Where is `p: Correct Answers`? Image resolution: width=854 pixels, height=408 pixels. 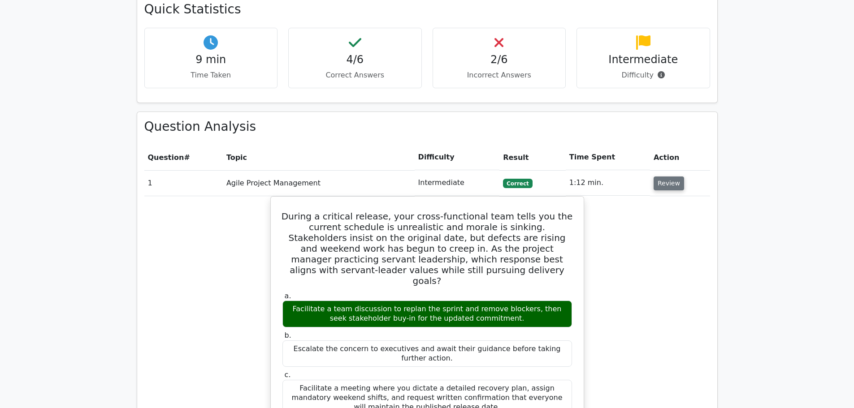
p: Correct Answers is located at coordinates (355, 75).